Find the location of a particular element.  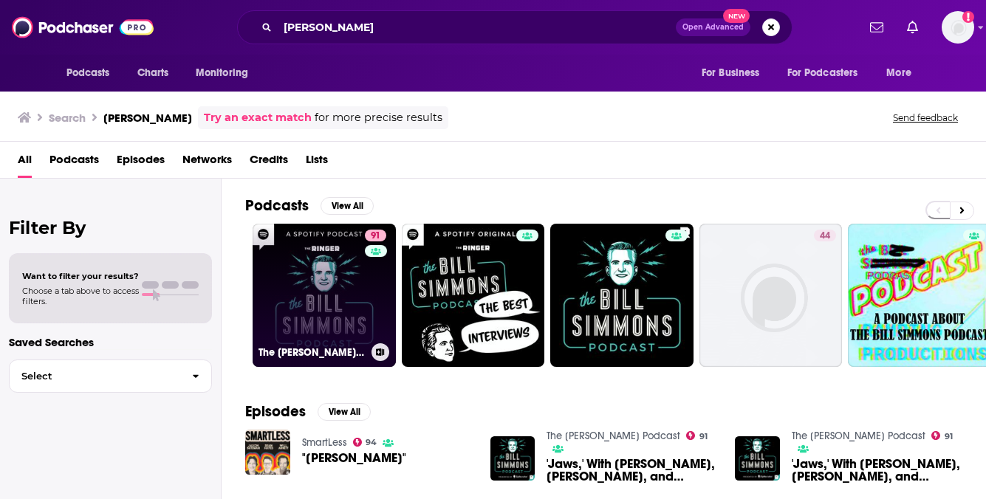

span: 94 is located at coordinates (371, 442).